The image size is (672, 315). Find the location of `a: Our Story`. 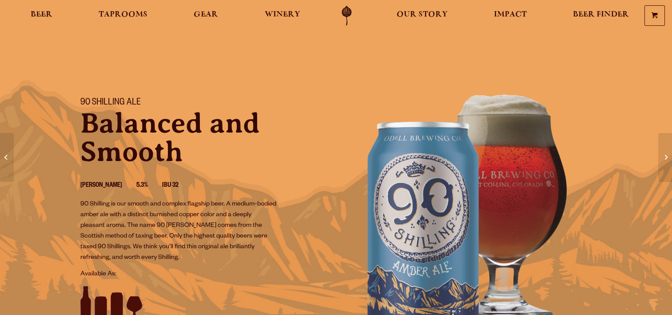

a: Our Story is located at coordinates (422, 16).